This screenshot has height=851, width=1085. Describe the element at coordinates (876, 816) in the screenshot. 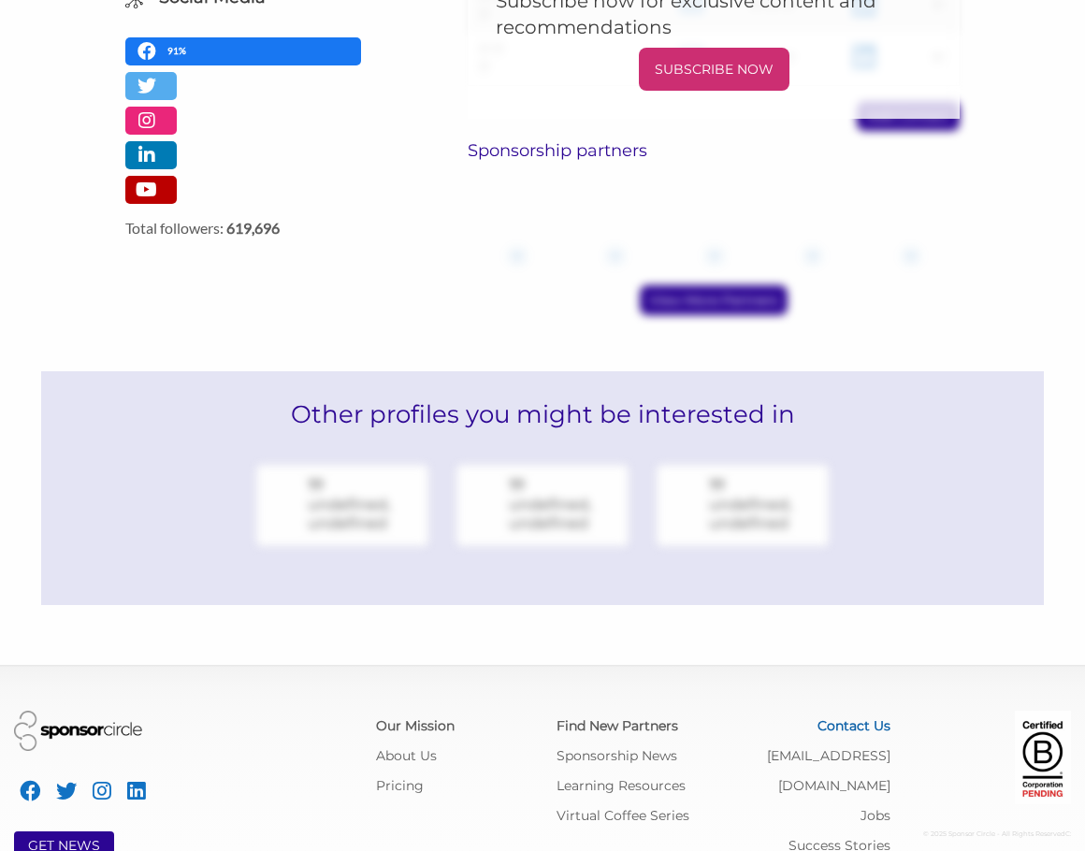

I see `a: Jobs` at that location.